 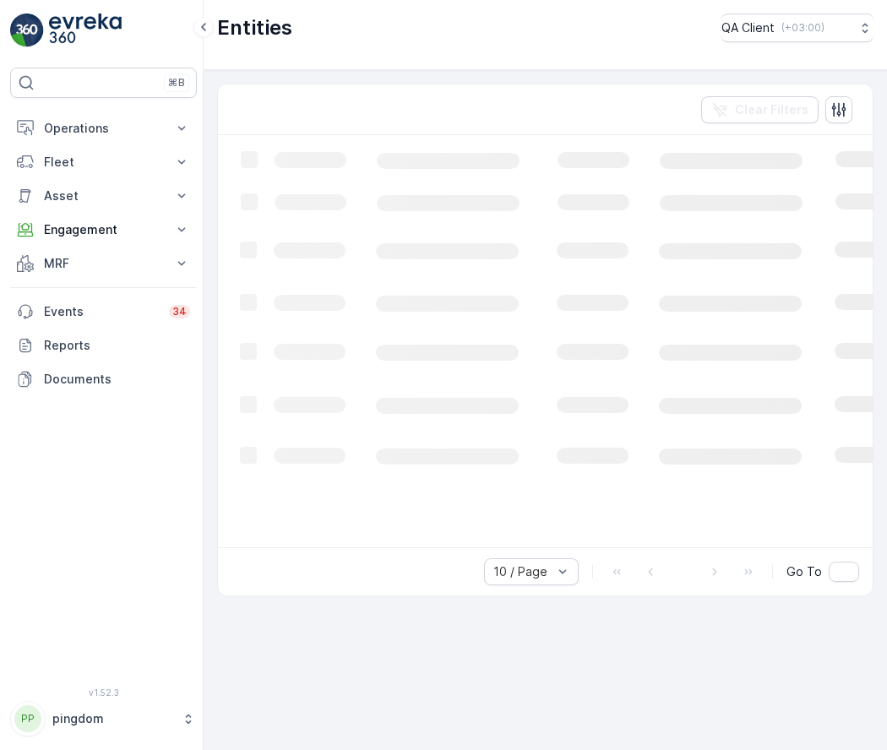 What do you see at coordinates (748, 28) in the screenshot?
I see `p: QA Client` at bounding box center [748, 28].